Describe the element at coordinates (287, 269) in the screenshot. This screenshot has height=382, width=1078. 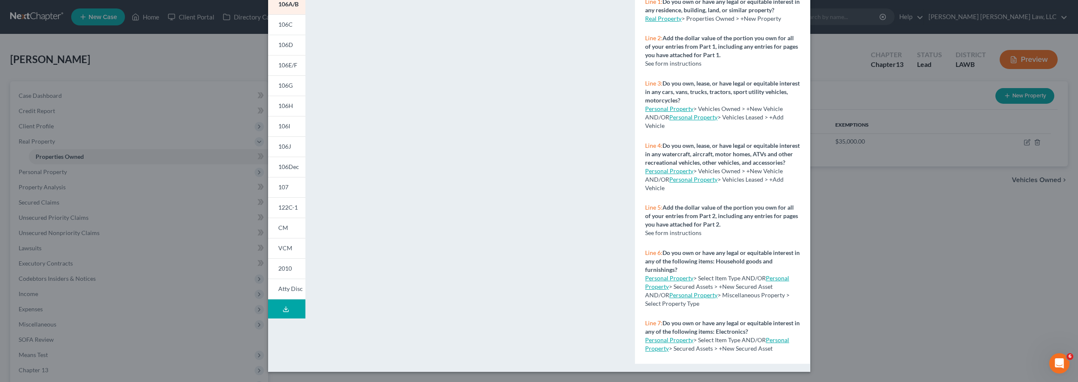
I see `a: 2010` at that location.